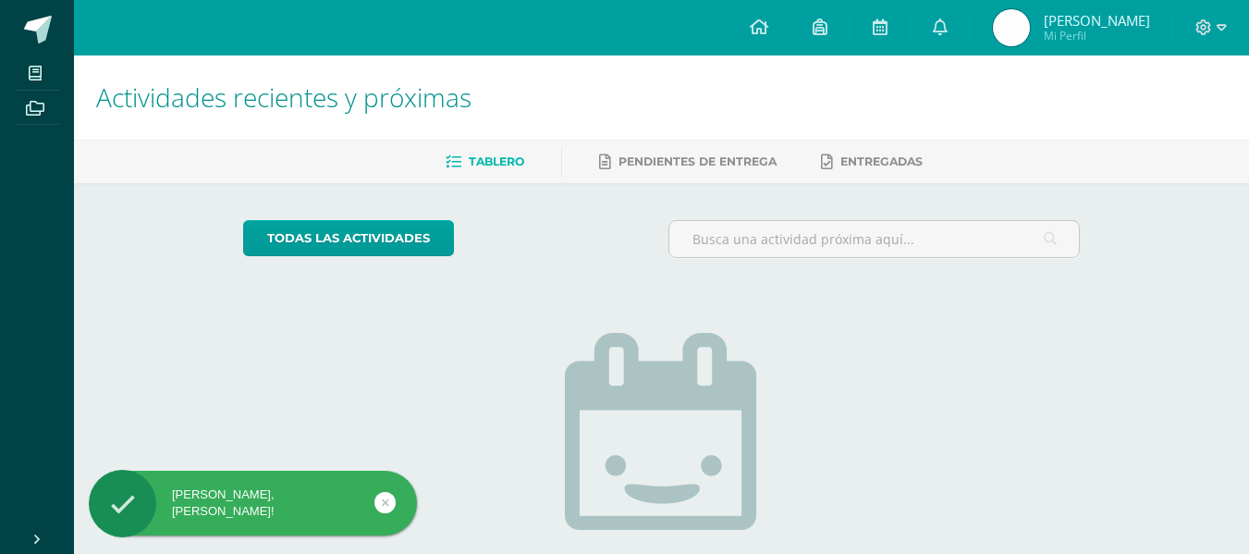 This screenshot has width=1249, height=554. I want to click on span: Tablero, so click(496, 161).